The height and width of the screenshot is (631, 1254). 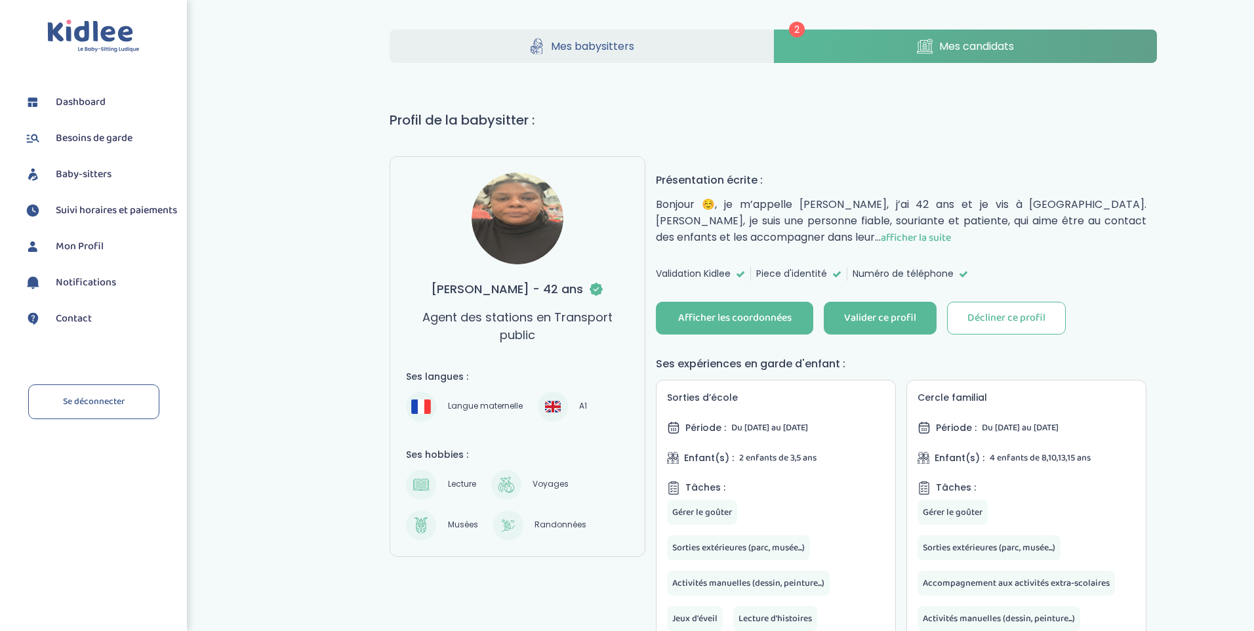 What do you see at coordinates (735, 318) in the screenshot?
I see `div: Afficher les coordonnées` at bounding box center [735, 318].